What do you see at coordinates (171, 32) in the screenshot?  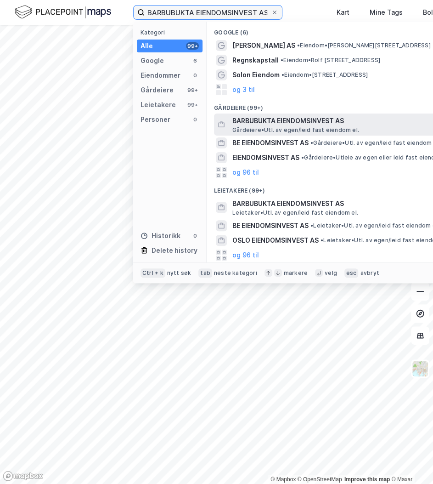 I see `div: Kategori` at bounding box center [171, 32].